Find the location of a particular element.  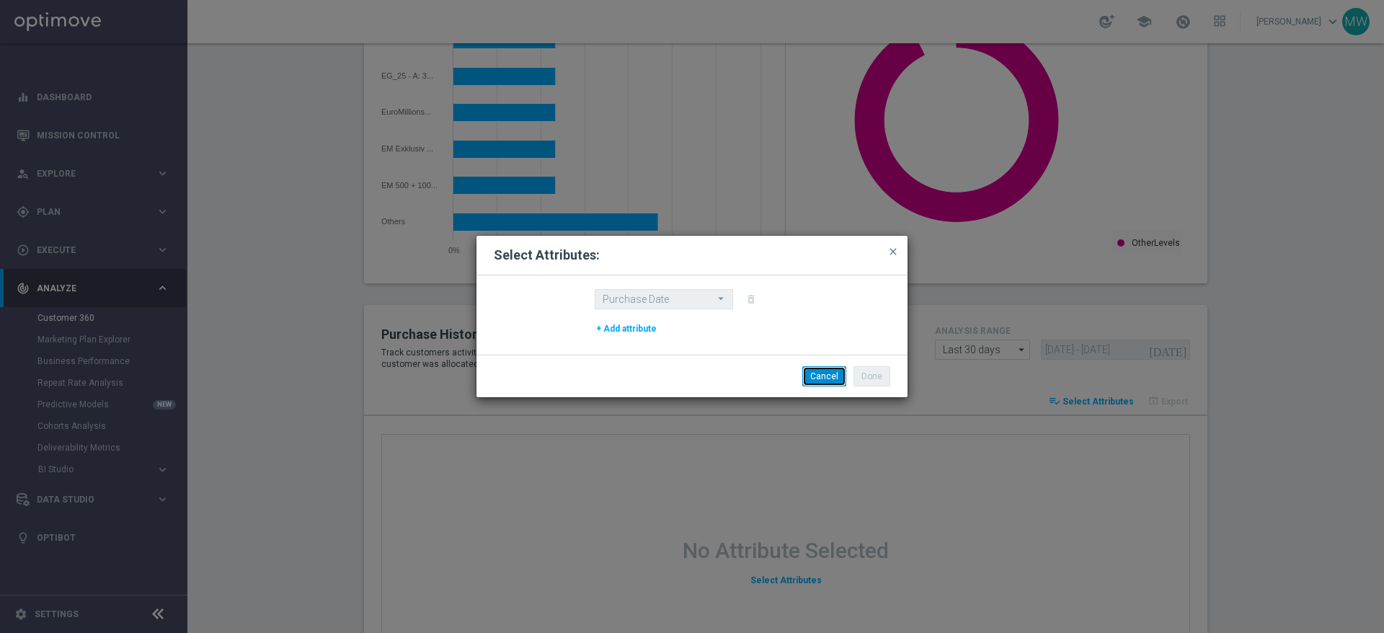

h2: Select Attributes: is located at coordinates (546, 255).